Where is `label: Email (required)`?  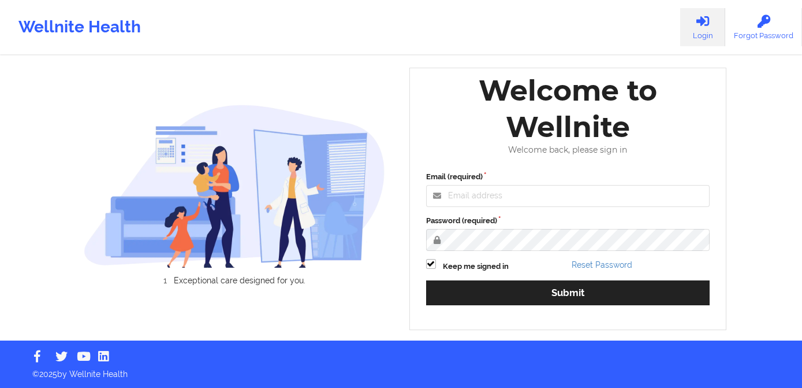
label: Email (required) is located at coordinates (568, 177).